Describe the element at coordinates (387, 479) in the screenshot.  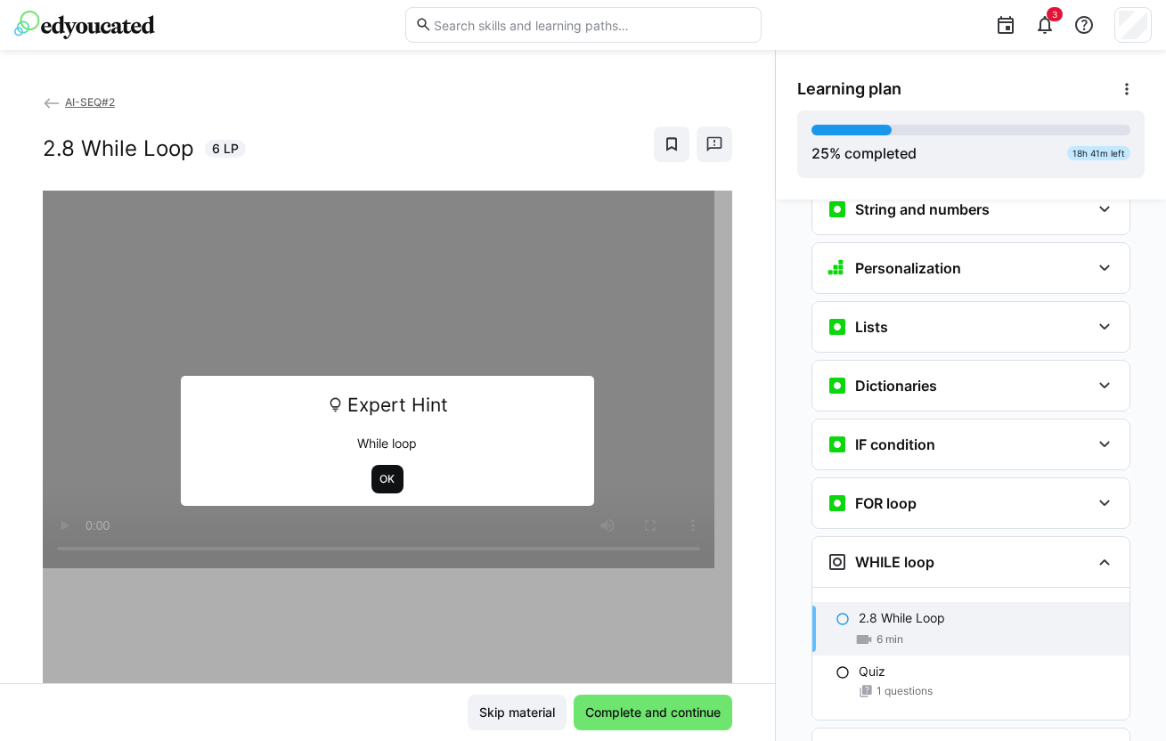
I see `button: OK` at that location.